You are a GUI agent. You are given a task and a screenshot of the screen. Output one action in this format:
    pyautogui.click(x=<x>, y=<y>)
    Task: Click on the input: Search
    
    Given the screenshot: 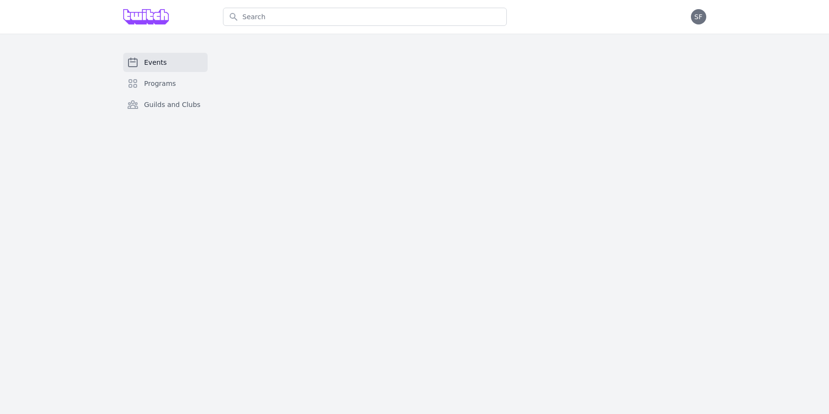 What is the action you would take?
    pyautogui.click(x=365, y=17)
    